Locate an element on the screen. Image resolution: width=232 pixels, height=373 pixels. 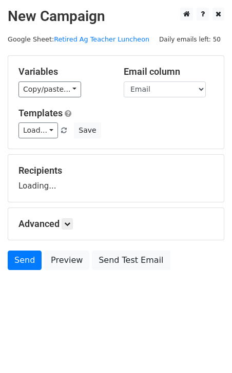
h5: Recipients is located at coordinates (116, 171).